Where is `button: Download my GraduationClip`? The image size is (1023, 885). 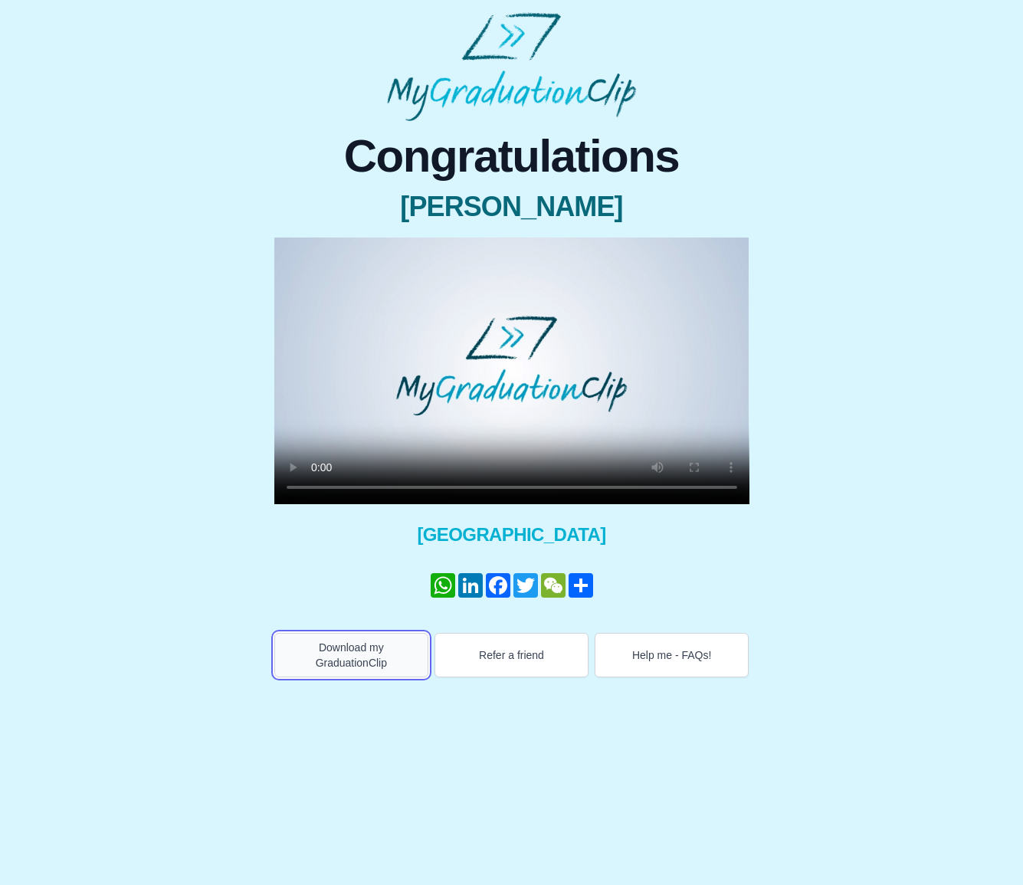
button: Download my GraduationClip is located at coordinates (351, 655).